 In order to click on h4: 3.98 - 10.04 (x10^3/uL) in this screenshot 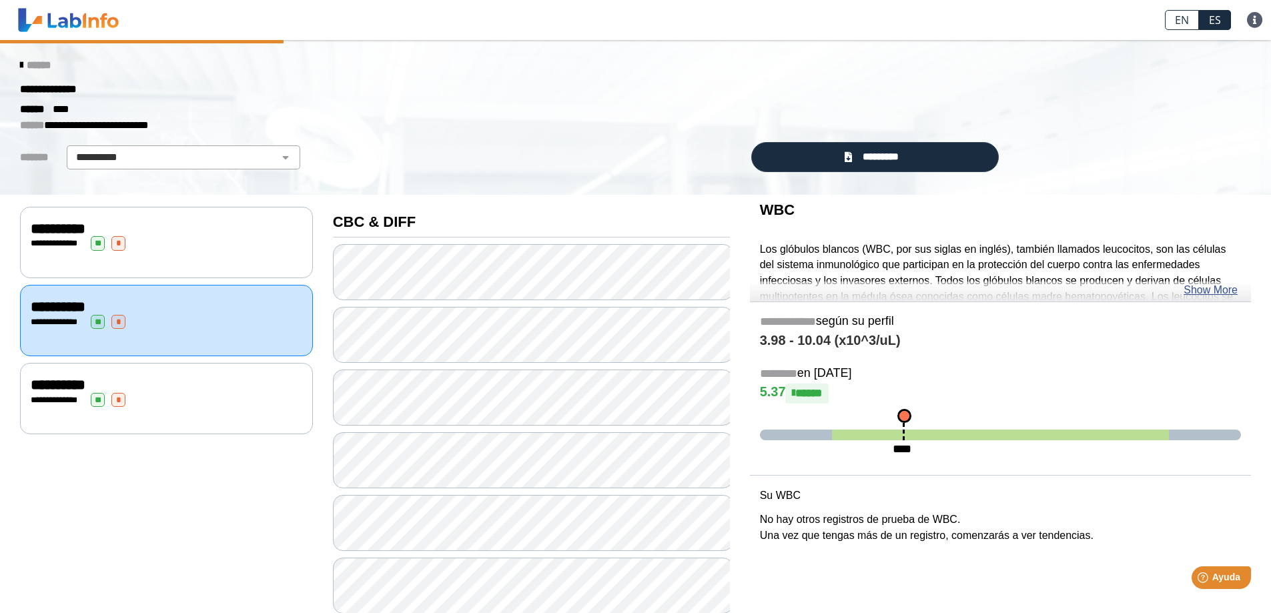, I will do `click(1000, 341)`.